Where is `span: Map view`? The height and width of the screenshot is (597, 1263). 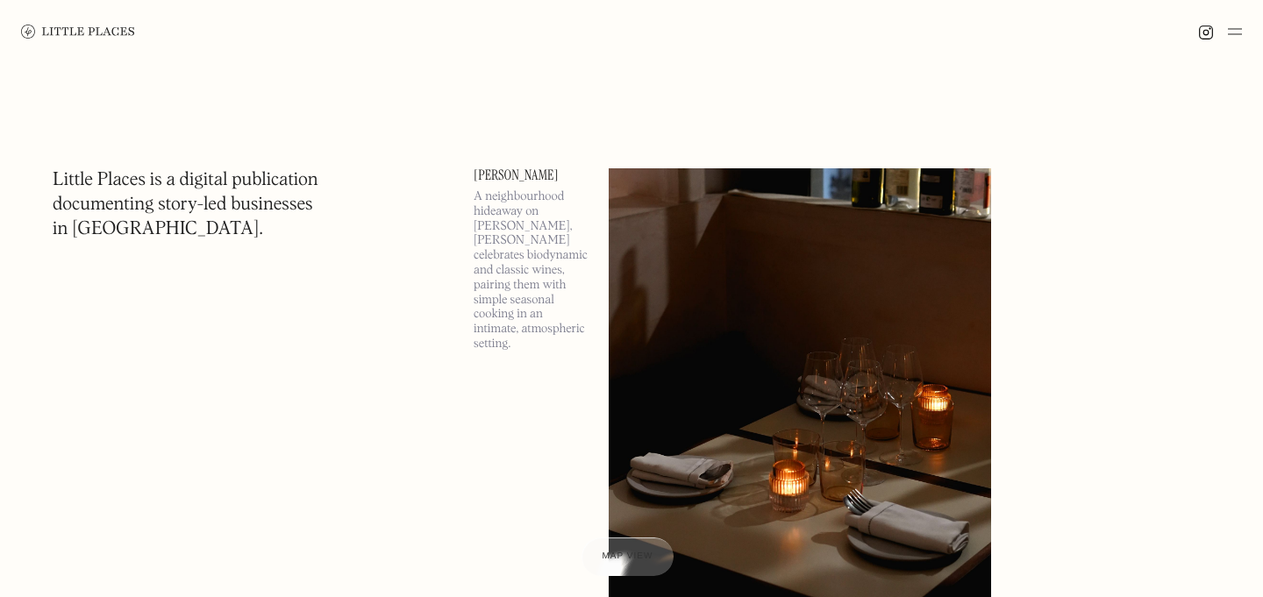
span: Map view is located at coordinates (628, 556).